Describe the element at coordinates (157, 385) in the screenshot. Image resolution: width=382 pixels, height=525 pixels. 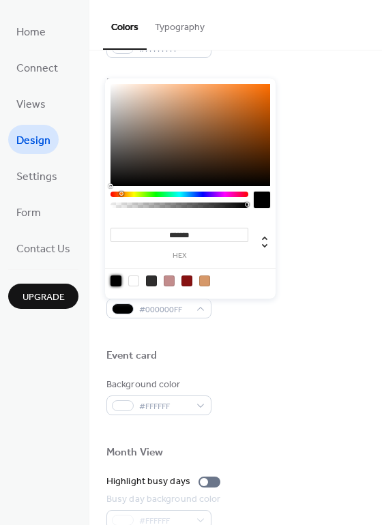
I see `div: Background color` at that location.